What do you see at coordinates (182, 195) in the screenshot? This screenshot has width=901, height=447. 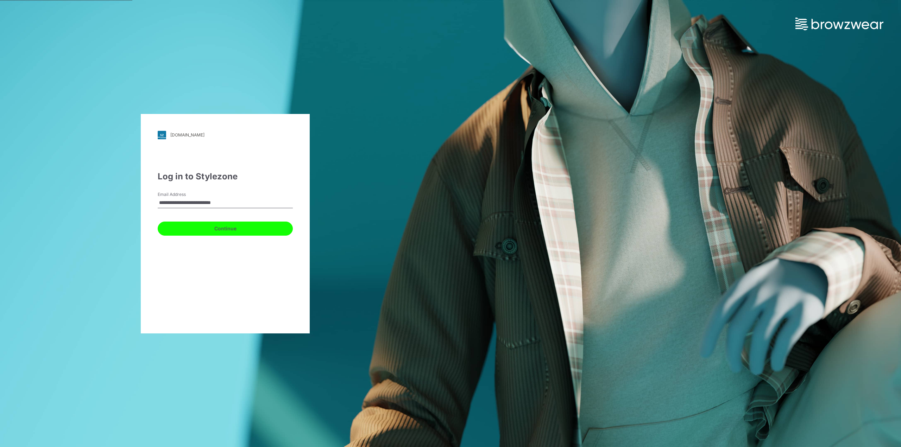 I see `label: Email Address` at bounding box center [182, 195].